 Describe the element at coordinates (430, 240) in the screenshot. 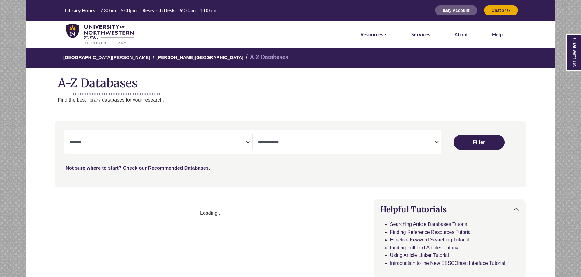

I see `a: Effective Keyword Searching Tutorial` at that location.